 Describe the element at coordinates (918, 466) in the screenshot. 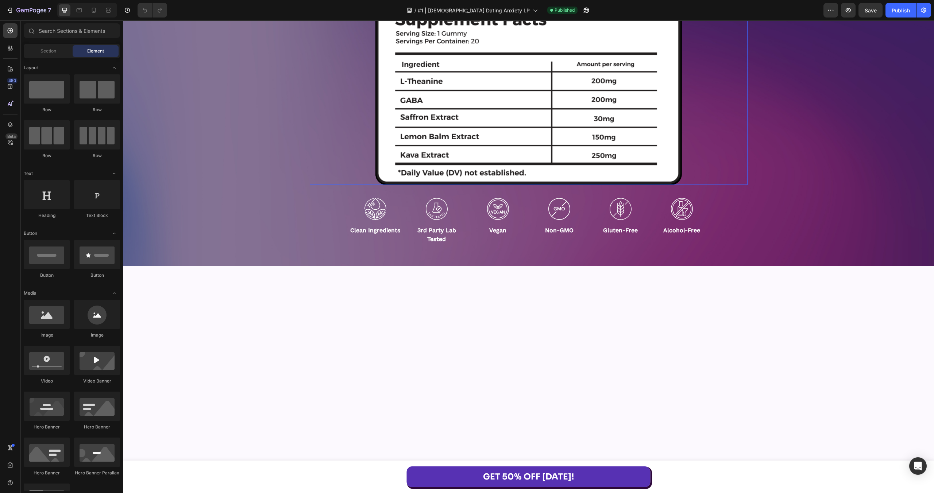

I see `div: Open Intercom Messenger` at that location.